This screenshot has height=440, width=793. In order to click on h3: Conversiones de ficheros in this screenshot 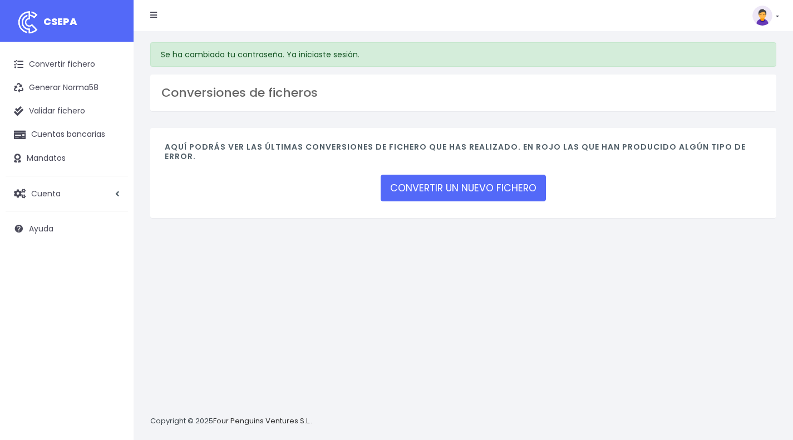, I will do `click(463, 93)`.